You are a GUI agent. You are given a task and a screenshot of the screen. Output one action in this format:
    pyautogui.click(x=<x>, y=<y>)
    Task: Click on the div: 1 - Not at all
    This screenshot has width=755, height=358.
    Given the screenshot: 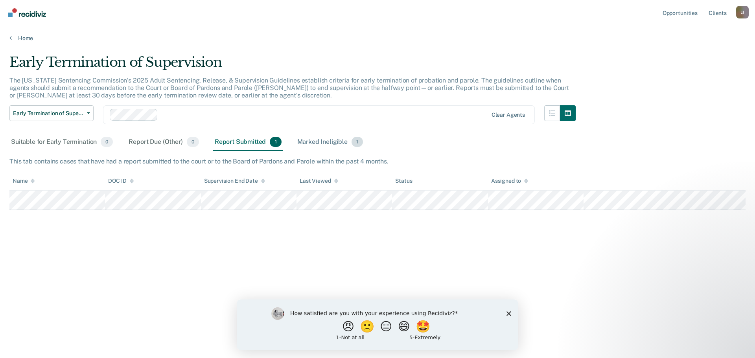 What is the action you would take?
    pyautogui.click(x=90, y=38)
    